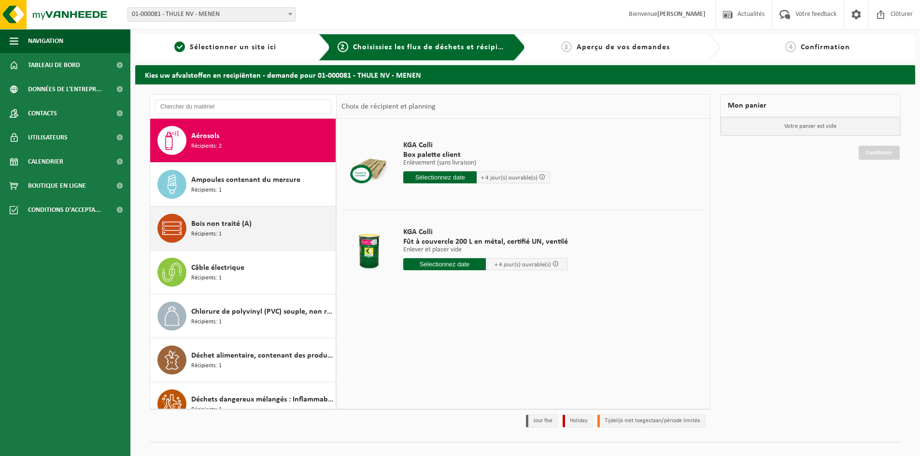  What do you see at coordinates (477, 163) in the screenshot?
I see `p: Enlèvement (sans livraison)` at bounding box center [477, 163].